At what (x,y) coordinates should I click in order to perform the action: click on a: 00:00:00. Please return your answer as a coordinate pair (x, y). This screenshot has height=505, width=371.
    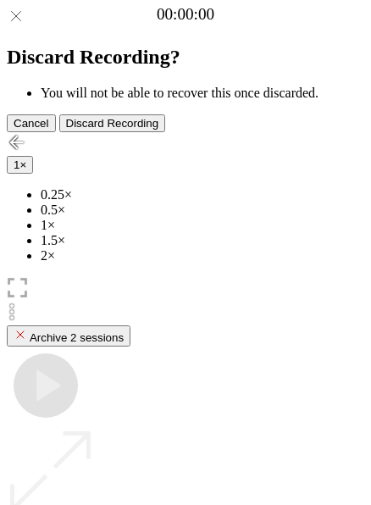
    Looking at the image, I should click on (186, 14).